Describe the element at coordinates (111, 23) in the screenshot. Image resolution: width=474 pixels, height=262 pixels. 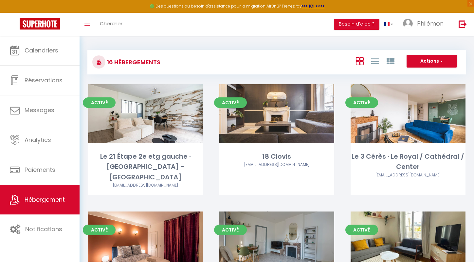
I see `span: Chercher` at that location.